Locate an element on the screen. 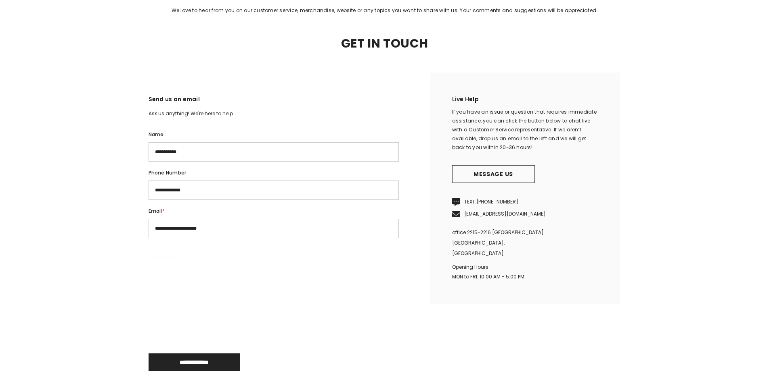  h3: Send us an email is located at coordinates (274, 102).